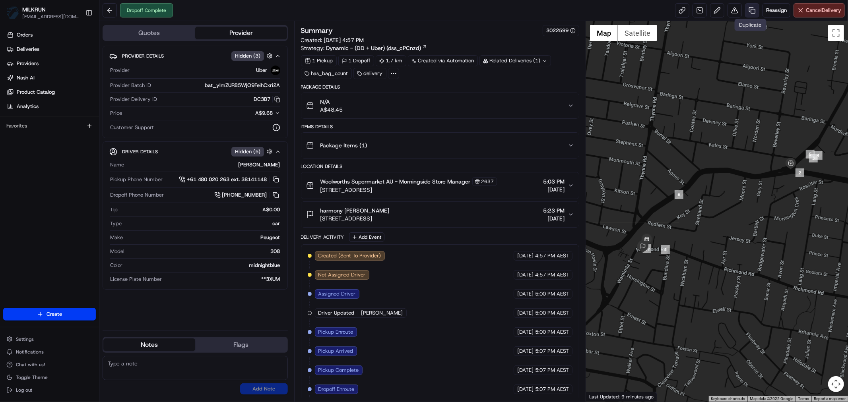  Describe the element at coordinates (552, 332) in the screenshot. I see `span: 5:00 PM AEST` at that location.